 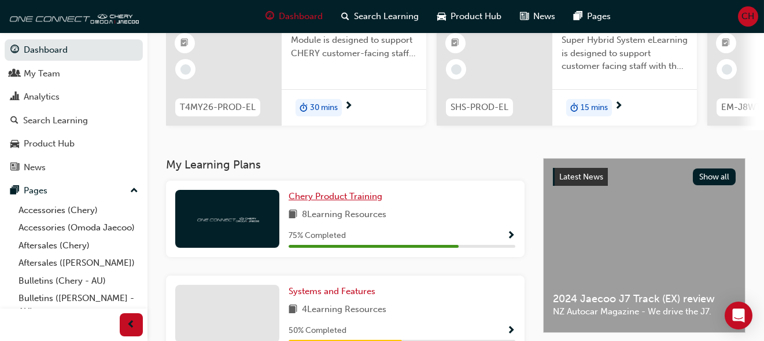 What do you see at coordinates (73, 143) in the screenshot?
I see `a: Product Hub` at bounding box center [73, 143].